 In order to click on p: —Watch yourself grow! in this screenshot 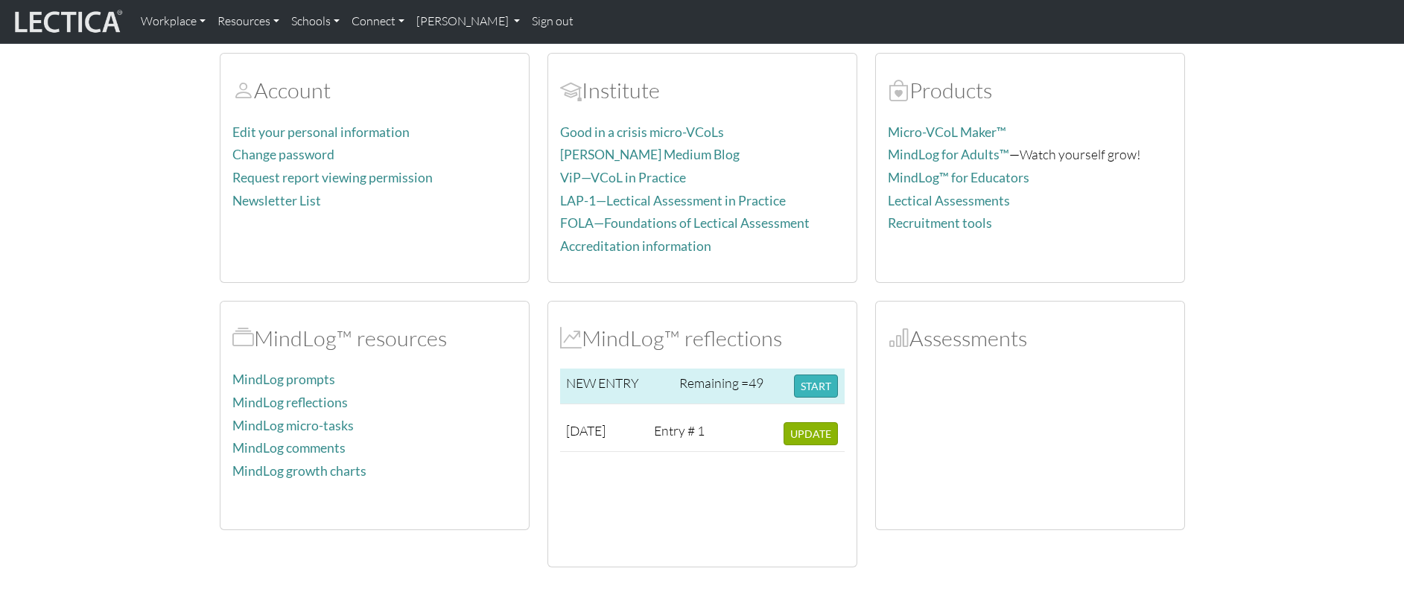, I will do `click(1030, 154)`.